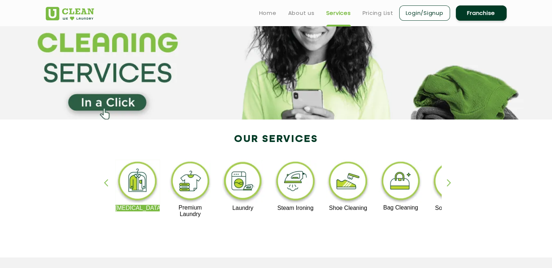 The width and height of the screenshot is (552, 268). I want to click on a: Home, so click(268, 13).